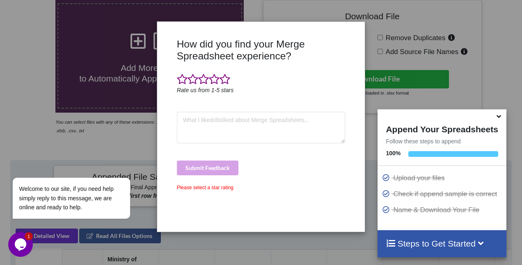  I want to click on div: Please select a star rating, so click(261, 188).